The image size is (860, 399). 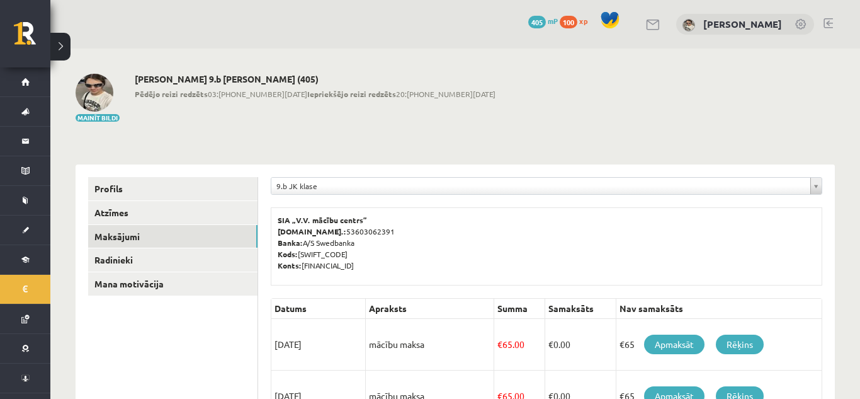 I want to click on a: Rīgas 1. Tālmācības vidusskola, so click(x=32, y=38).